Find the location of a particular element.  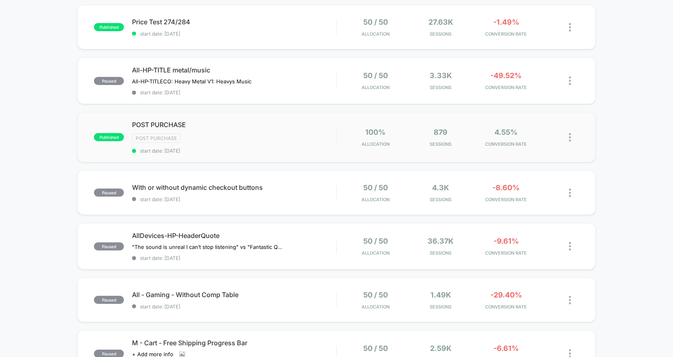

span: 100% is located at coordinates (375, 132).